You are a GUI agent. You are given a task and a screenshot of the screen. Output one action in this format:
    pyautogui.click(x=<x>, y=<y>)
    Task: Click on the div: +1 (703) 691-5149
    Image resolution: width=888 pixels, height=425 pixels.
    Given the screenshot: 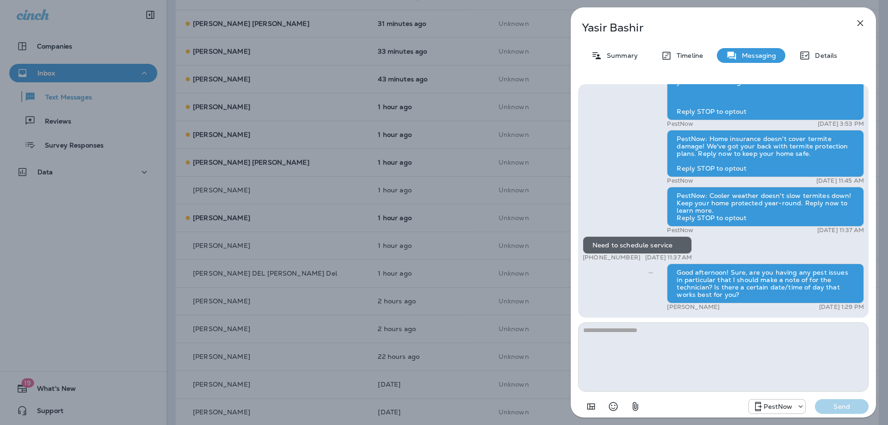 What is the action you would take?
    pyautogui.click(x=777, y=407)
    